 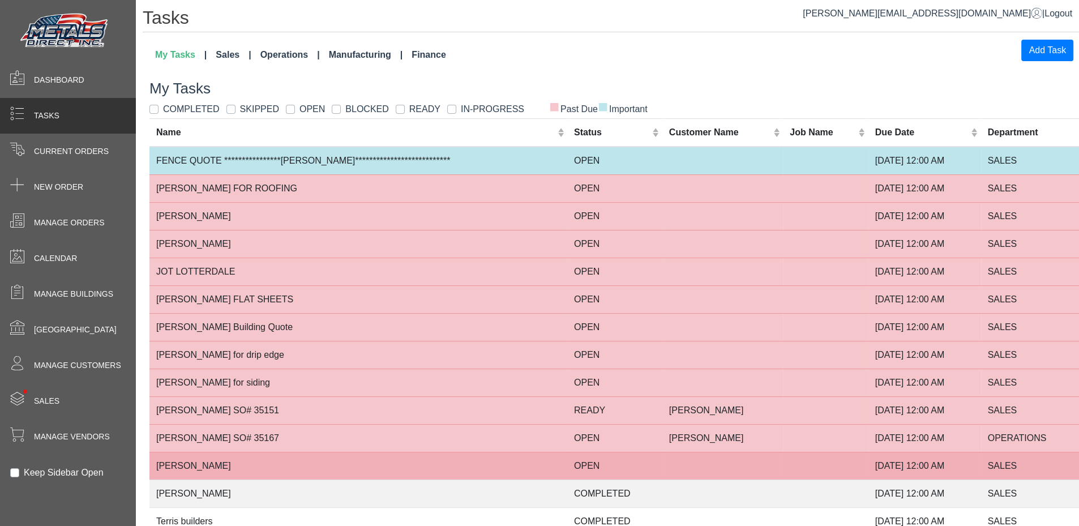 What do you see at coordinates (922, 132) in the screenshot?
I see `div: Due Date` at bounding box center [922, 132].